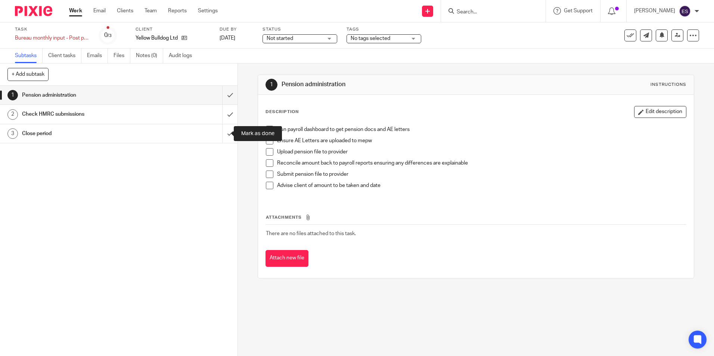 Image resolution: width=714 pixels, height=356 pixels. What do you see at coordinates (28, 74) in the screenshot?
I see `button: + Add subtask` at bounding box center [28, 74].